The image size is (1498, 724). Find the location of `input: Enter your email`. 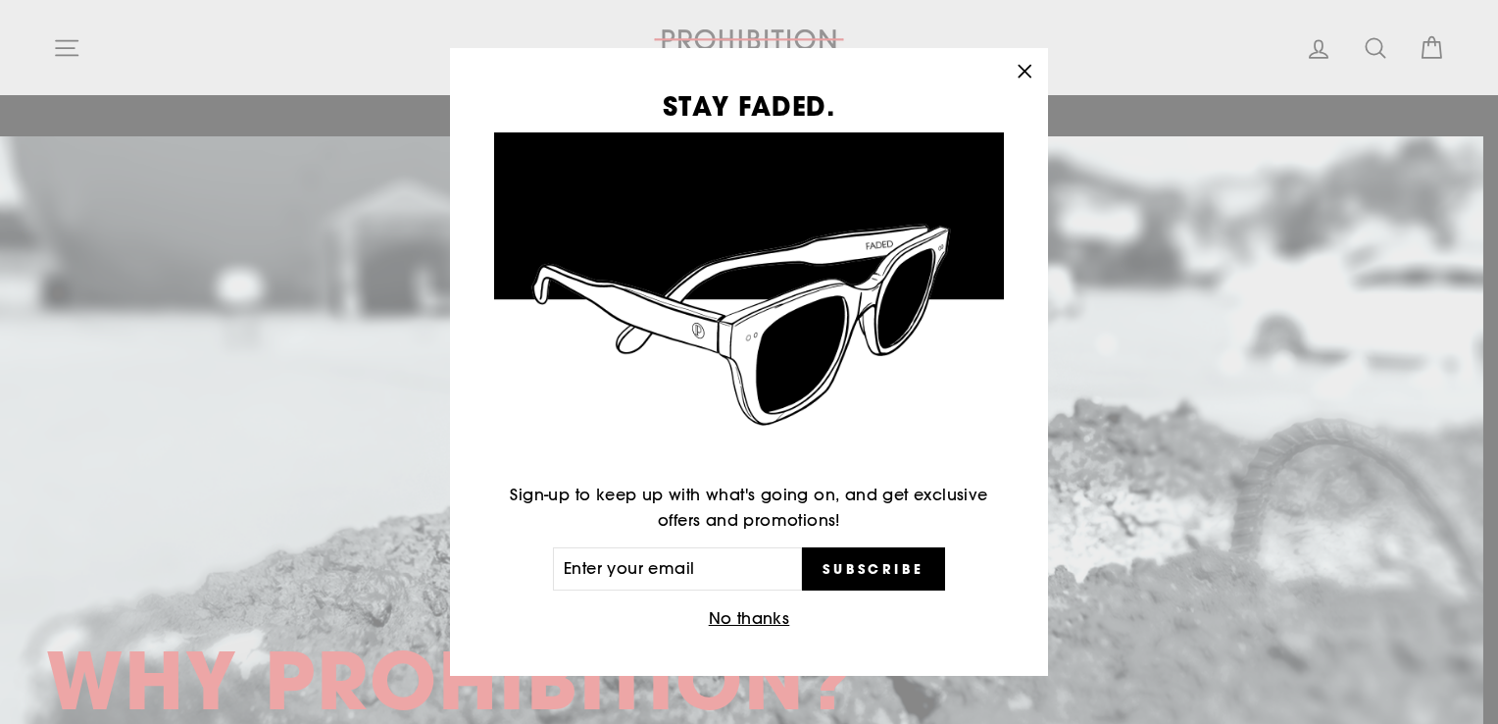

input: Enter your email is located at coordinates (678, 569).